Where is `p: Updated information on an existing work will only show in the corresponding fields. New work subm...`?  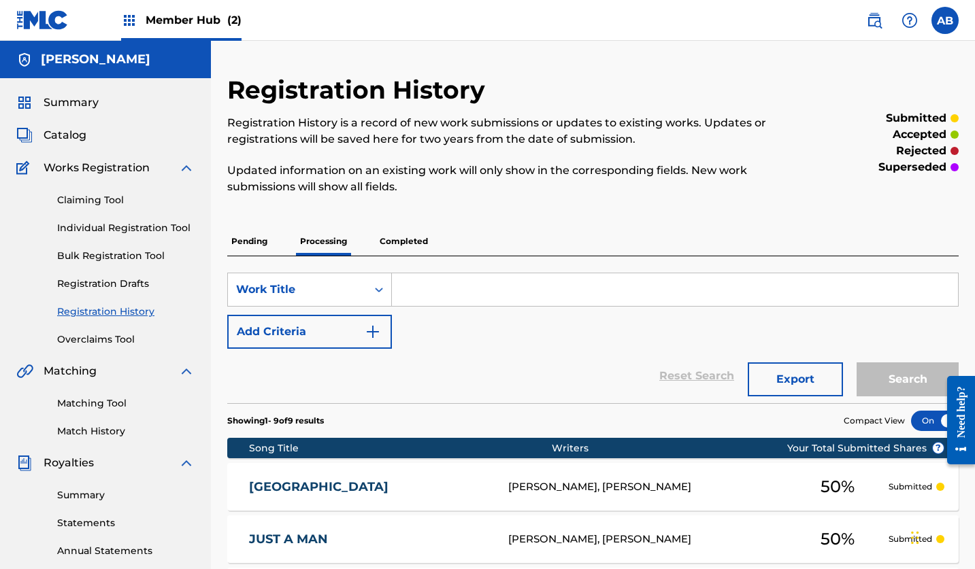
p: Updated information on an existing work will only show in the corresponding fields. New work subm... is located at coordinates (509, 179).